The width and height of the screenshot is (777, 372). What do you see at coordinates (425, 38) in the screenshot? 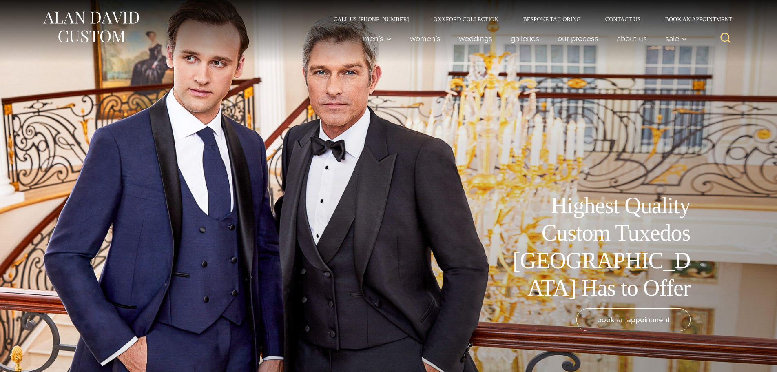
I see `a: Women’s` at bounding box center [425, 38].